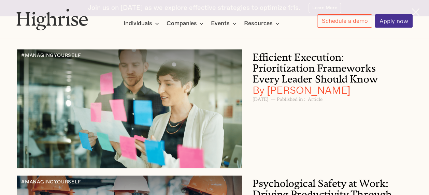 This screenshot has height=195, width=429. Describe the element at coordinates (214, 109) in the screenshot. I see `a: Visual representation of prioritization frameworks for effective decision-making and task managem...` at that location.